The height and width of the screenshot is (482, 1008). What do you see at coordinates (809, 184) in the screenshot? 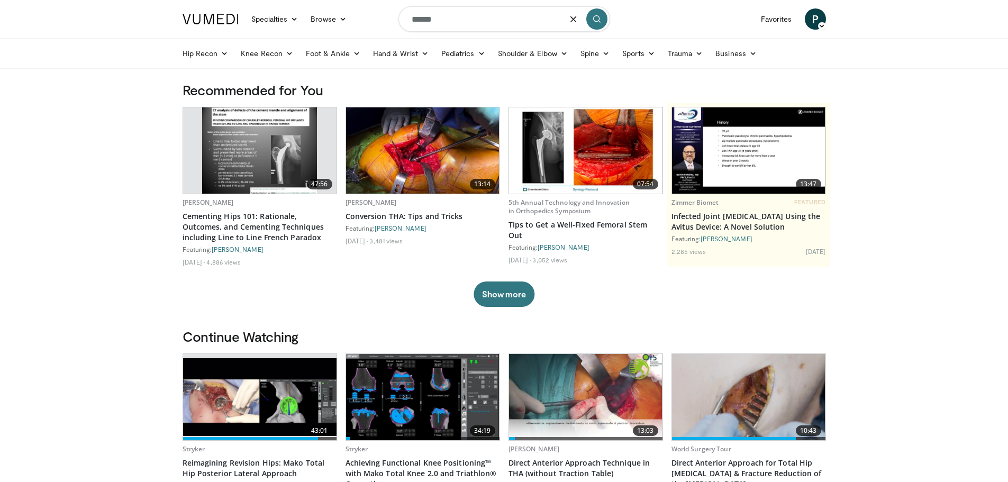
I see `span: 13:47` at bounding box center [809, 184].